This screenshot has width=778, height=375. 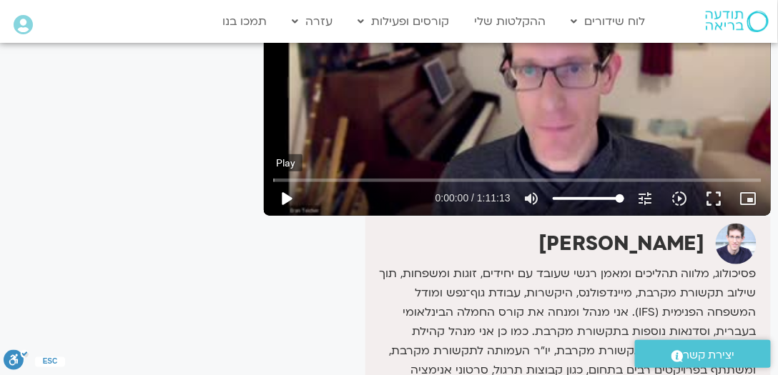 I want to click on a: עזרה, so click(x=312, y=21).